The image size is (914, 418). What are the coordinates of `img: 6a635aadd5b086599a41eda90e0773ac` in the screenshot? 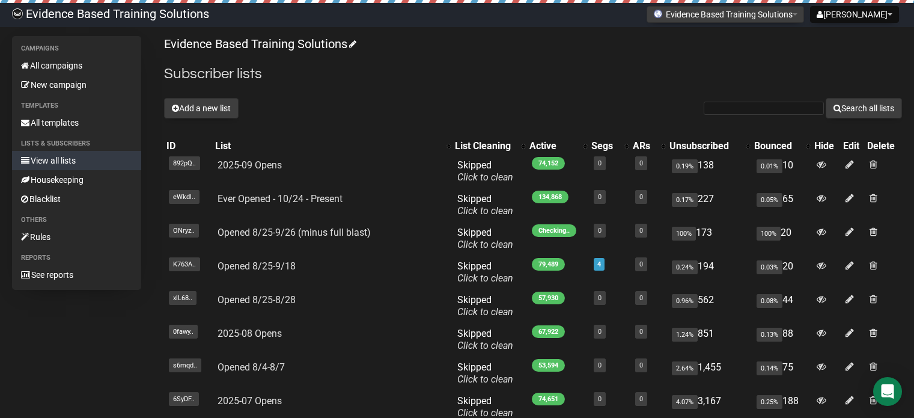 It's located at (17, 14).